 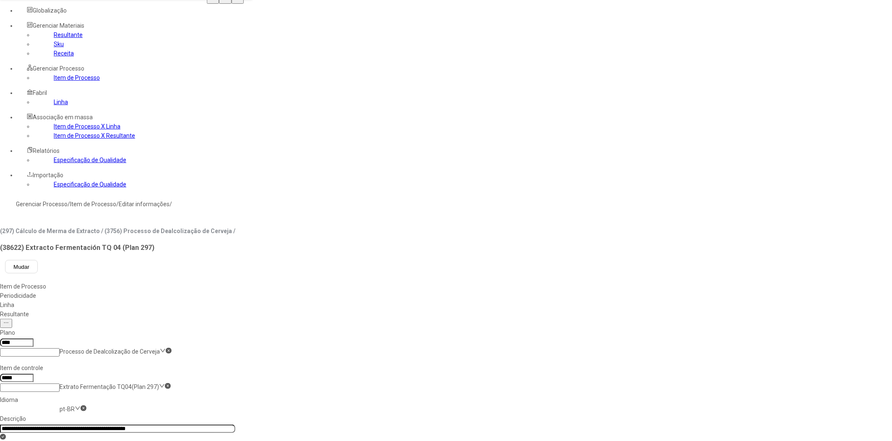 I want to click on a: Item de Processo X Linha, so click(x=87, y=126).